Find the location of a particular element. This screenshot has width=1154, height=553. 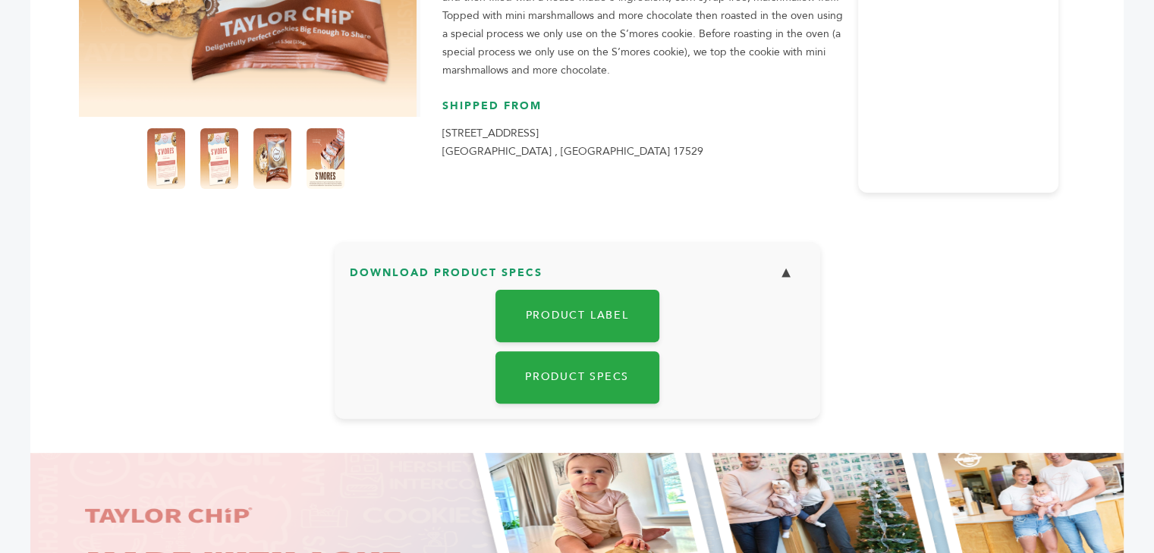

a: Product Label is located at coordinates (577, 316).